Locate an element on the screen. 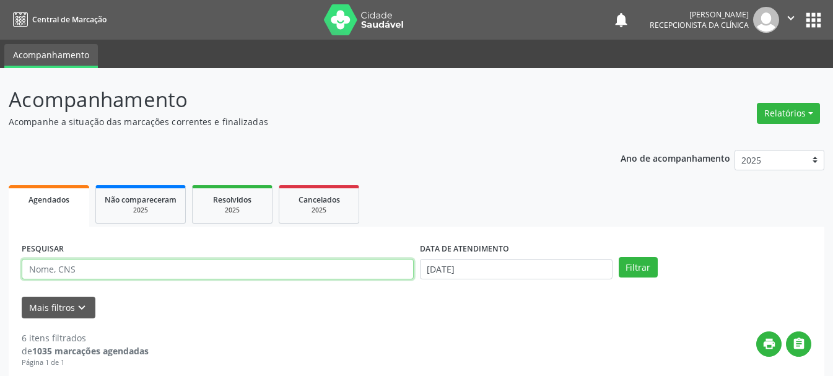 This screenshot has height=376, width=833. div: 6 itens filtrados is located at coordinates (85, 338).